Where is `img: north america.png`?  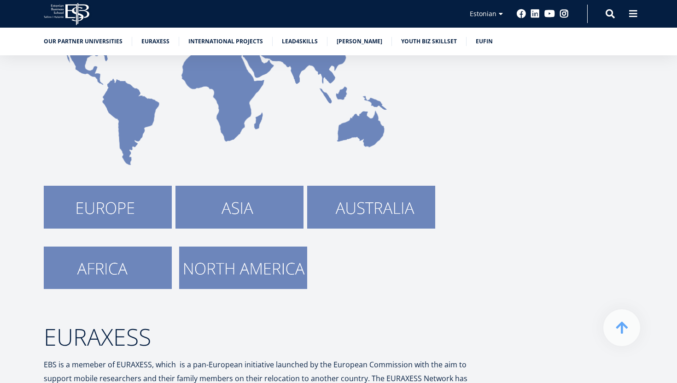 img: north america.png is located at coordinates (243, 268).